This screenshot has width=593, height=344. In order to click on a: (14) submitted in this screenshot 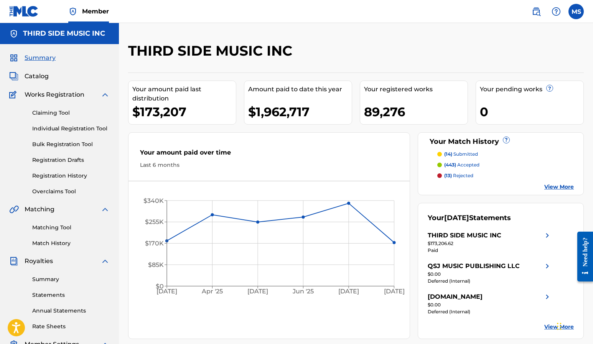, I will do `click(505, 154)`.